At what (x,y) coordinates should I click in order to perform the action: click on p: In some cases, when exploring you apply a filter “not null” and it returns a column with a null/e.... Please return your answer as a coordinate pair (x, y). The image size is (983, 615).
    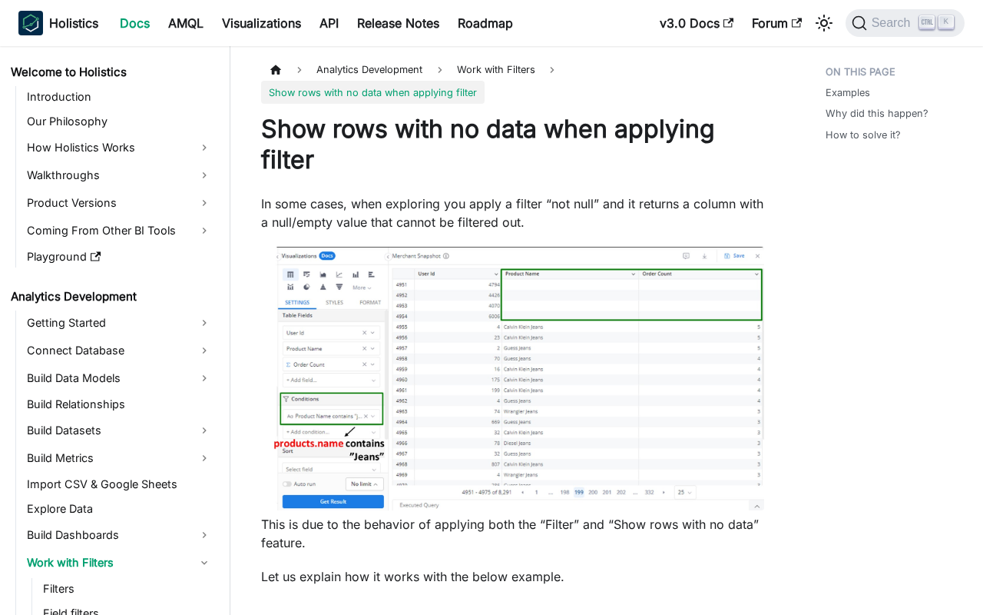
    Looking at the image, I should click on (512, 213).